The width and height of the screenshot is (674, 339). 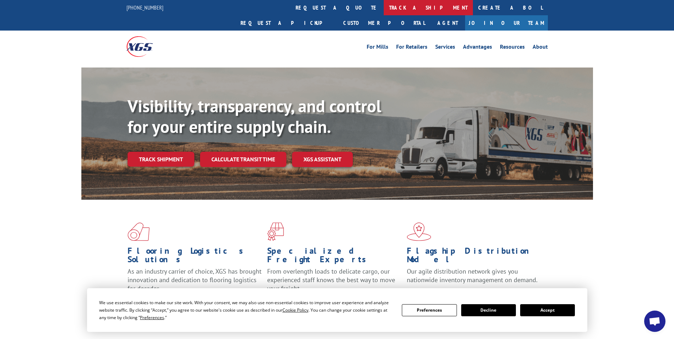 What do you see at coordinates (448, 23) in the screenshot?
I see `a: Agent` at bounding box center [448, 23].